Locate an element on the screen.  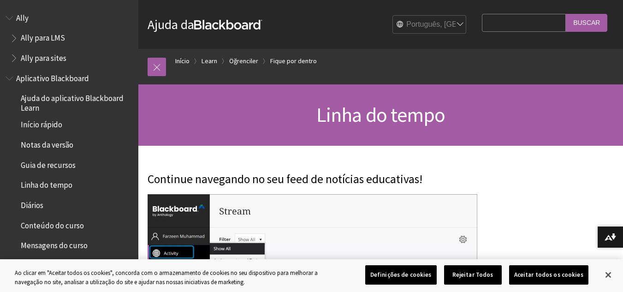
span: Ally is located at coordinates (22, 16).